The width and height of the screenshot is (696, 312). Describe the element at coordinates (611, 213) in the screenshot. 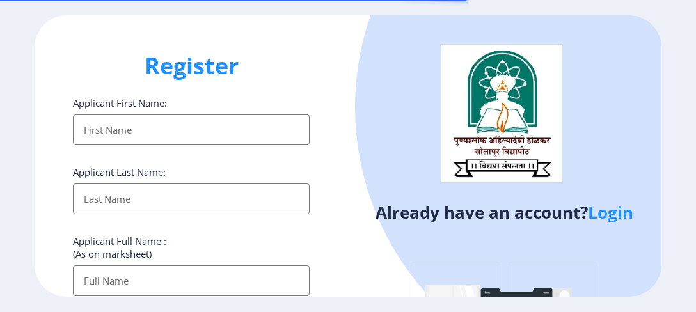

I see `a: Login` at that location.